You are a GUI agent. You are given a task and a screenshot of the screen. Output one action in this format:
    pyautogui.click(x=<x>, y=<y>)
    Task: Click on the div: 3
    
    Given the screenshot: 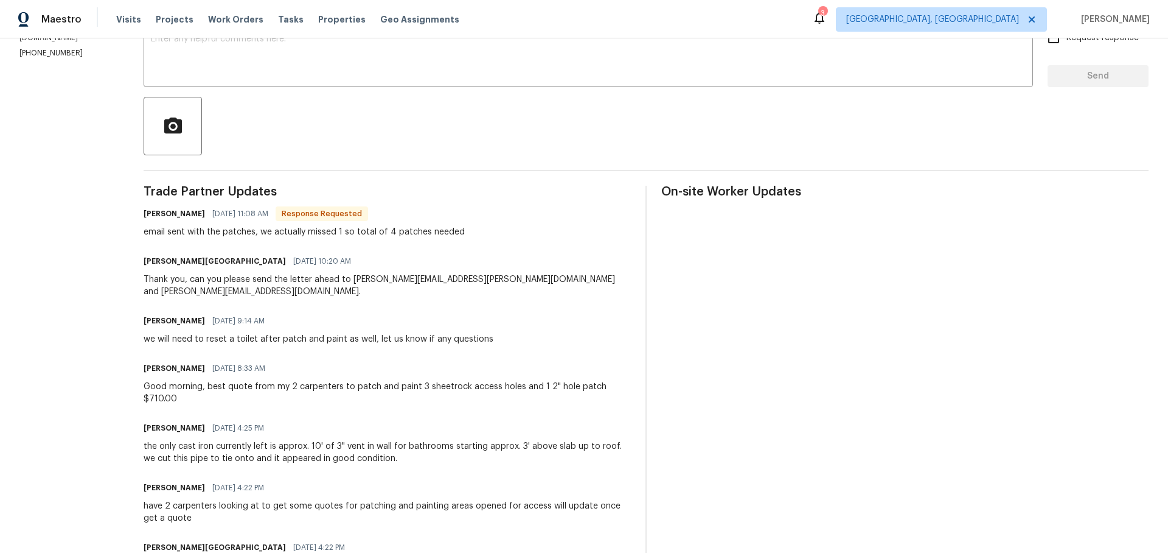 What is the action you would take?
    pyautogui.click(x=823, y=13)
    